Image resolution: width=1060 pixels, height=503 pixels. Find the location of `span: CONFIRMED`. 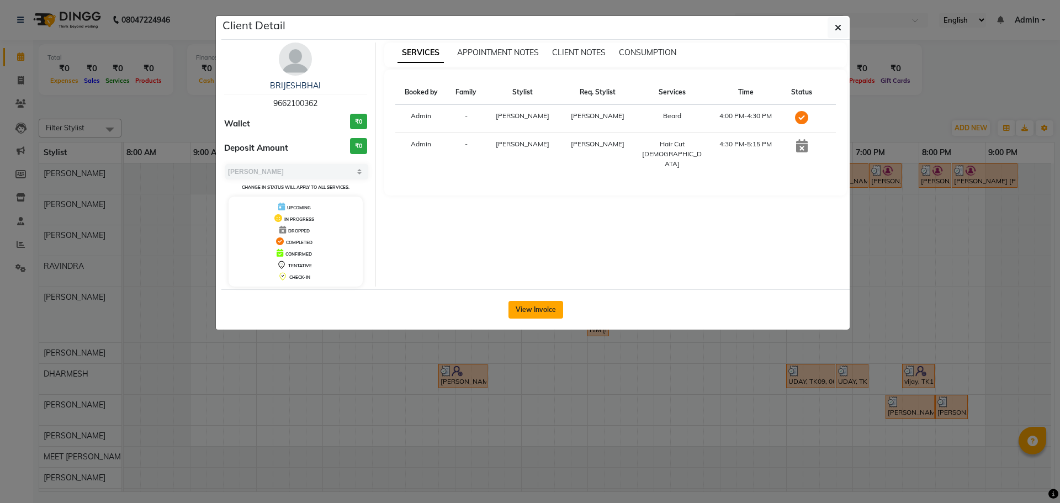

span: CONFIRMED is located at coordinates (299, 254).